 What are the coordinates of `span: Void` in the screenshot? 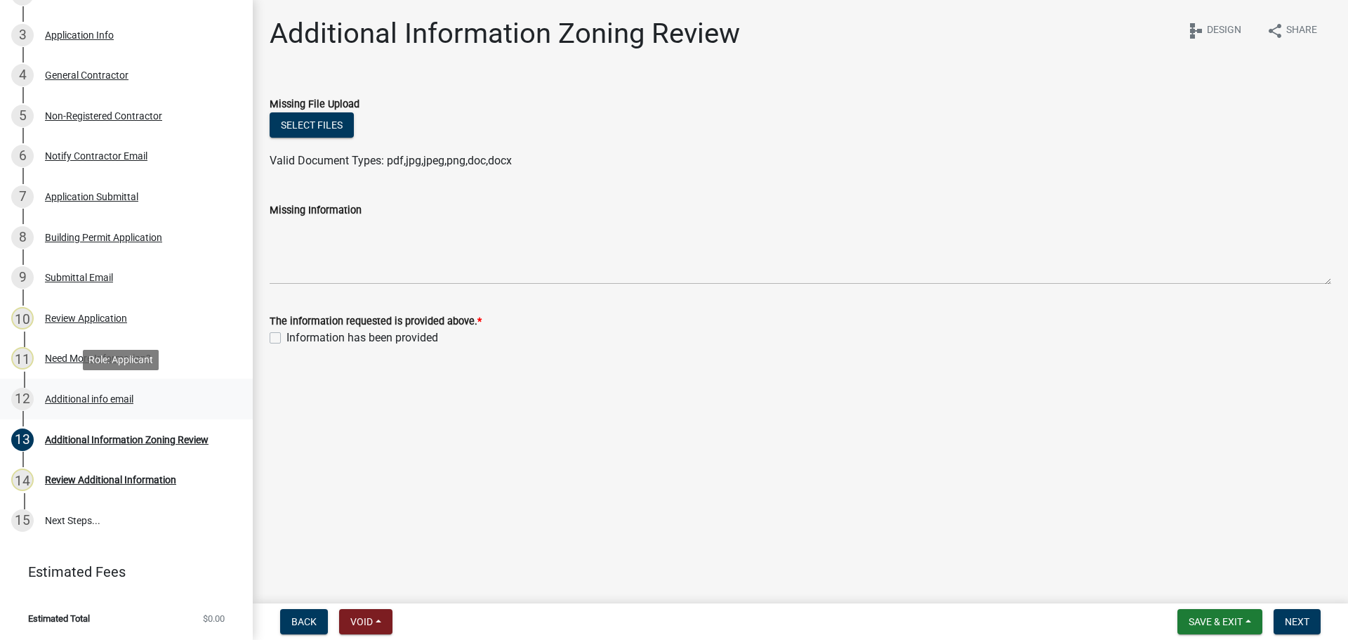 It's located at (362, 621).